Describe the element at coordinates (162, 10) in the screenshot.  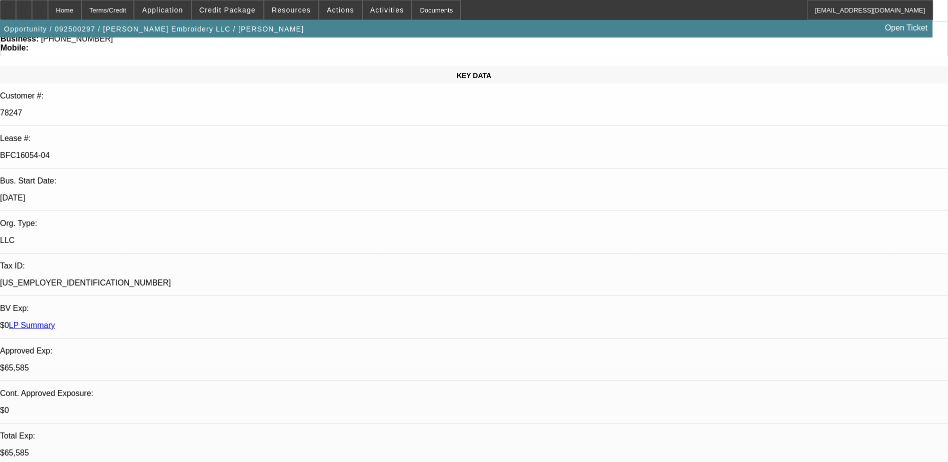
I see `span: Application` at that location.